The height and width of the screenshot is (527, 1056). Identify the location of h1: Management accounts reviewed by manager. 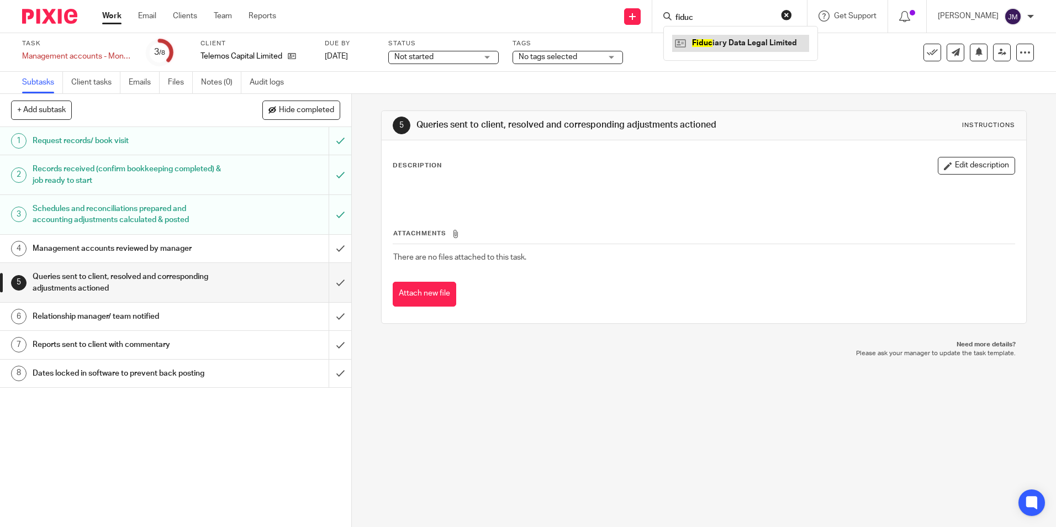
(128, 248).